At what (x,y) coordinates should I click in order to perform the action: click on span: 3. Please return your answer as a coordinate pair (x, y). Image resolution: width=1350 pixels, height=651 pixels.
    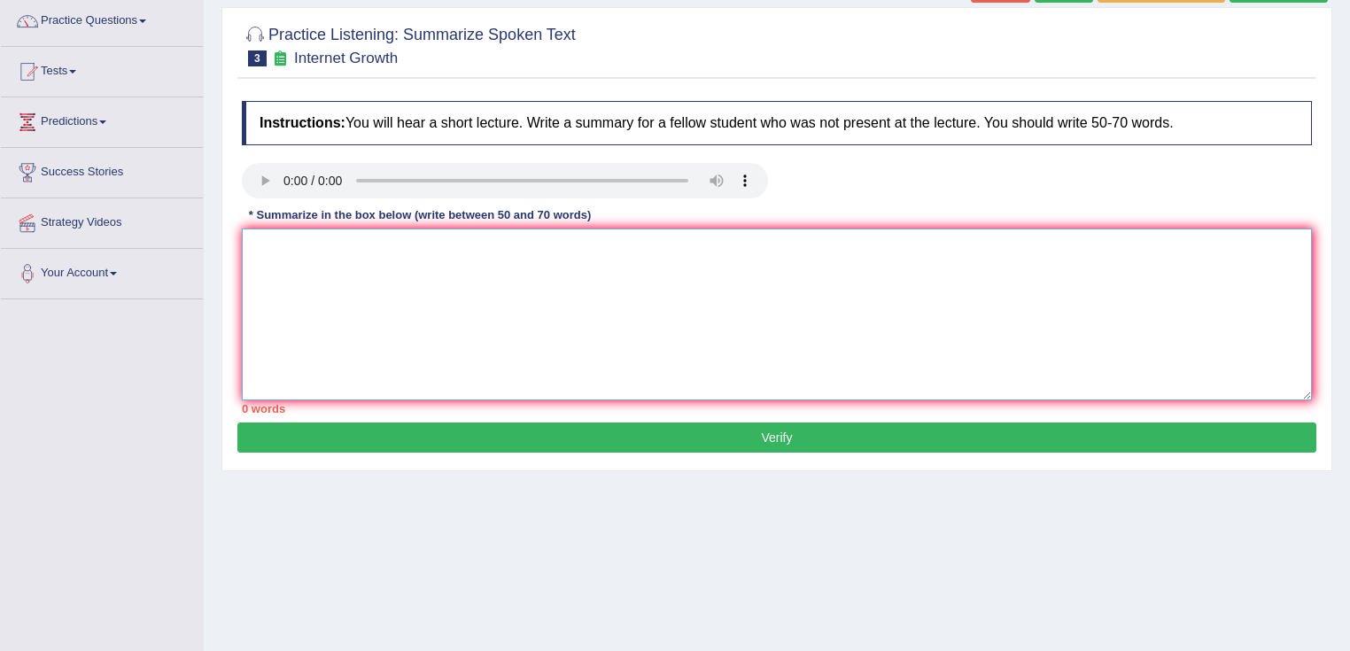
    Looking at the image, I should click on (257, 58).